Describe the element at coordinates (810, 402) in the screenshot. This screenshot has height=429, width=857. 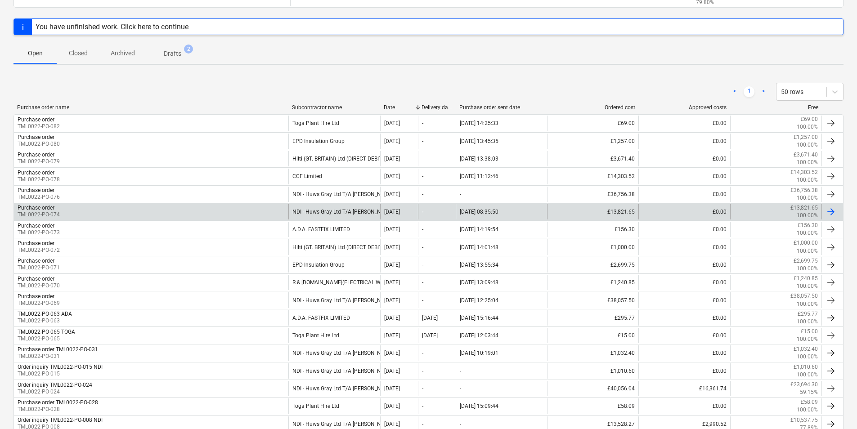
I see `p: £58.09` at that location.